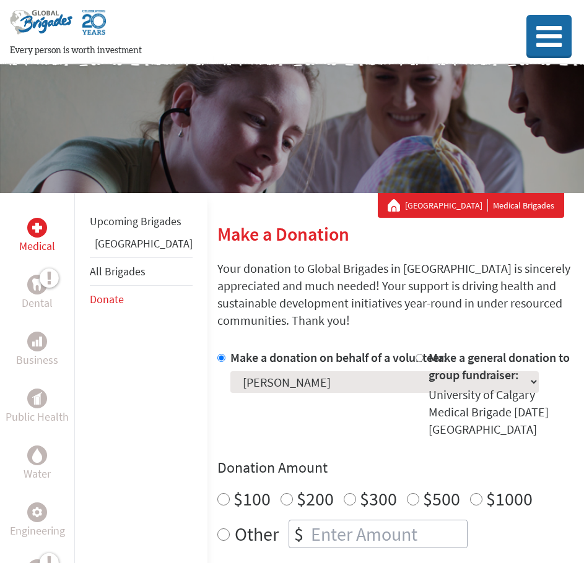 The image size is (584, 563). What do you see at coordinates (141, 246) in the screenshot?
I see `li: Panama` at bounding box center [141, 246].